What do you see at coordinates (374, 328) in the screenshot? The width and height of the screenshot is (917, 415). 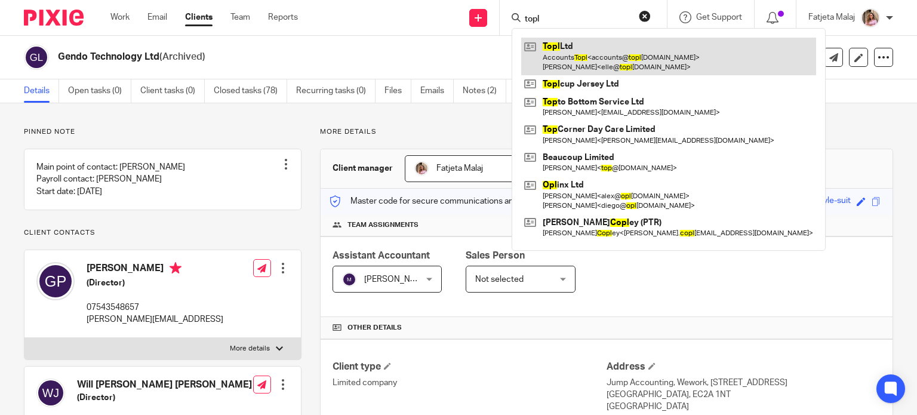 I see `span: Other details` at bounding box center [374, 328].